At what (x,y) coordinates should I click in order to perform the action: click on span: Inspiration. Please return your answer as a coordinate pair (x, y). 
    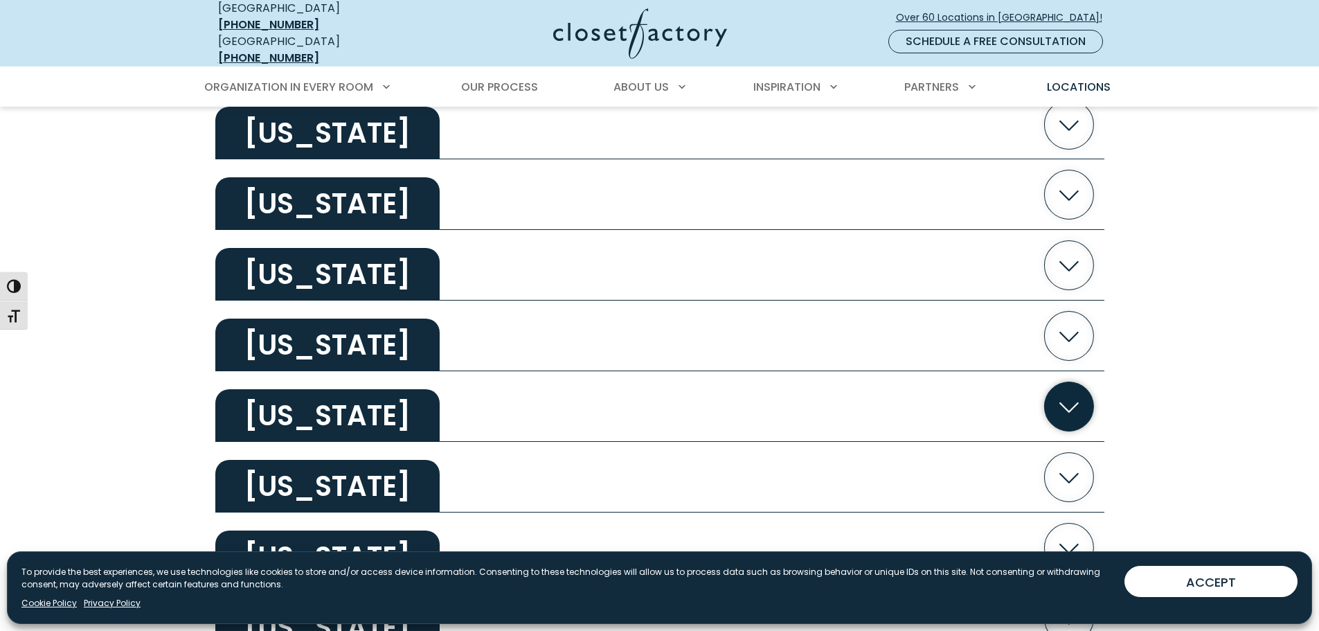
    Looking at the image, I should click on (786, 87).